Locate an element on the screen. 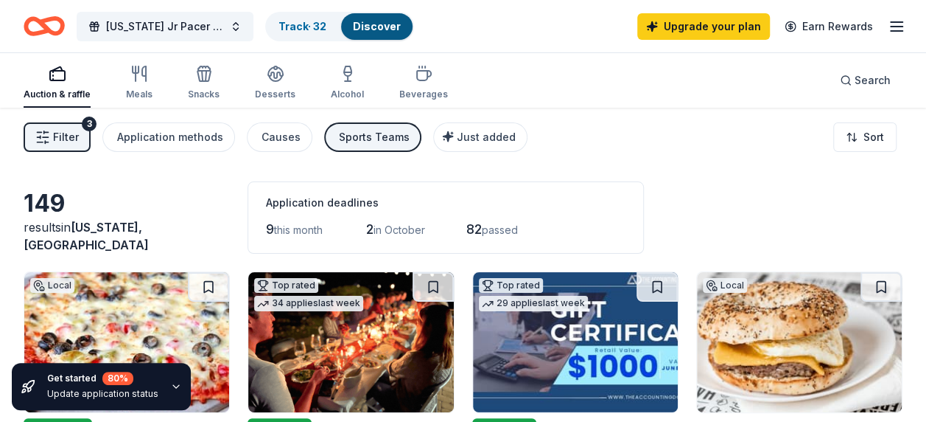 The width and height of the screenshot is (926, 422). span: Sort is located at coordinates (874, 137).